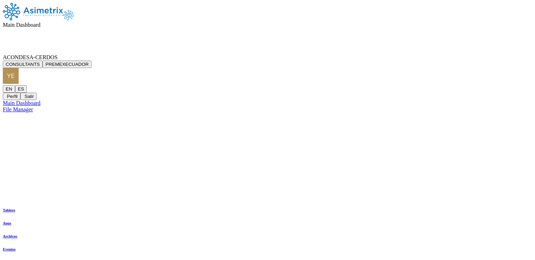 The height and width of the screenshot is (260, 535). Describe the element at coordinates (10, 223) in the screenshot. I see `h6: Apps` at that location.